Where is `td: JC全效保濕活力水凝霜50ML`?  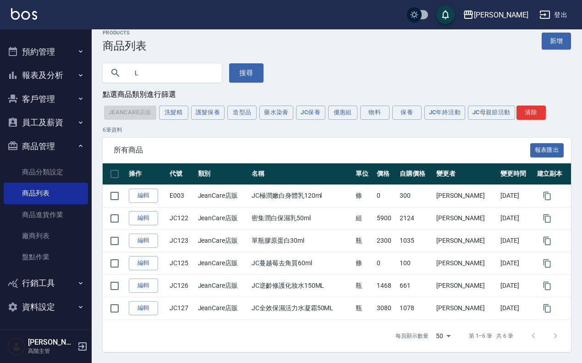
td: JC全效保濕活力水凝霜50ML is located at coordinates (301, 308).